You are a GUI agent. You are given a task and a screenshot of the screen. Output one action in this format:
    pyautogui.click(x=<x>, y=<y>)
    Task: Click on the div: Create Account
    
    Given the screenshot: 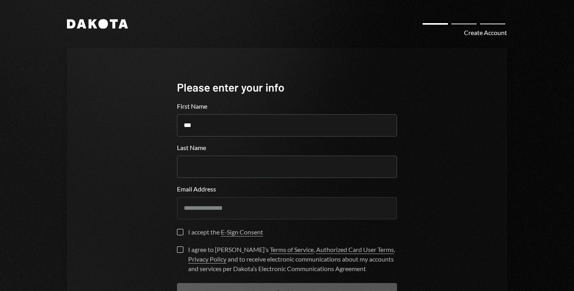 What is the action you would take?
    pyautogui.click(x=486, y=33)
    